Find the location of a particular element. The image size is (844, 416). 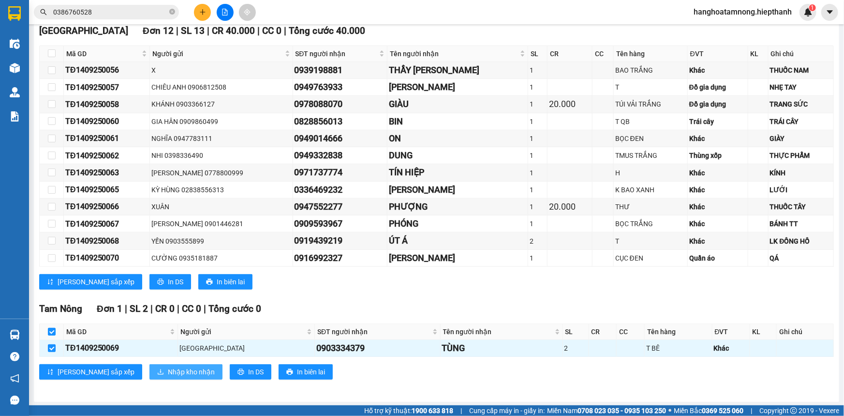

td: 0949763933 is located at coordinates (340, 87).